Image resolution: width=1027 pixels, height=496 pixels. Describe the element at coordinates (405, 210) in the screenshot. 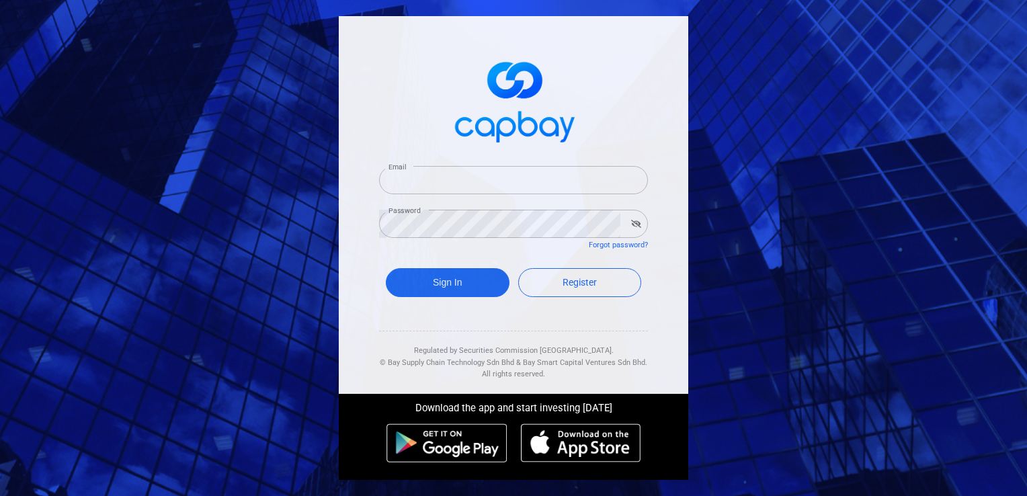

I see `label: Password` at that location.